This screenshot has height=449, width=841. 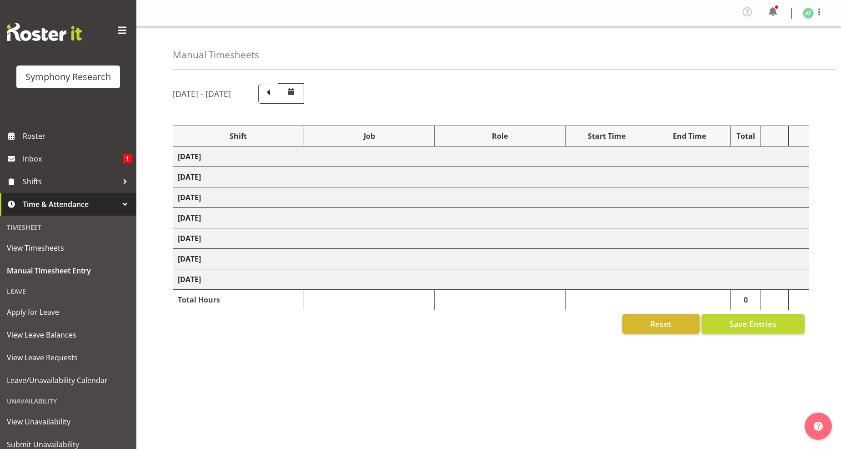 What do you see at coordinates (818, 426) in the screenshot?
I see `img: help-xxl-2.png` at bounding box center [818, 426].